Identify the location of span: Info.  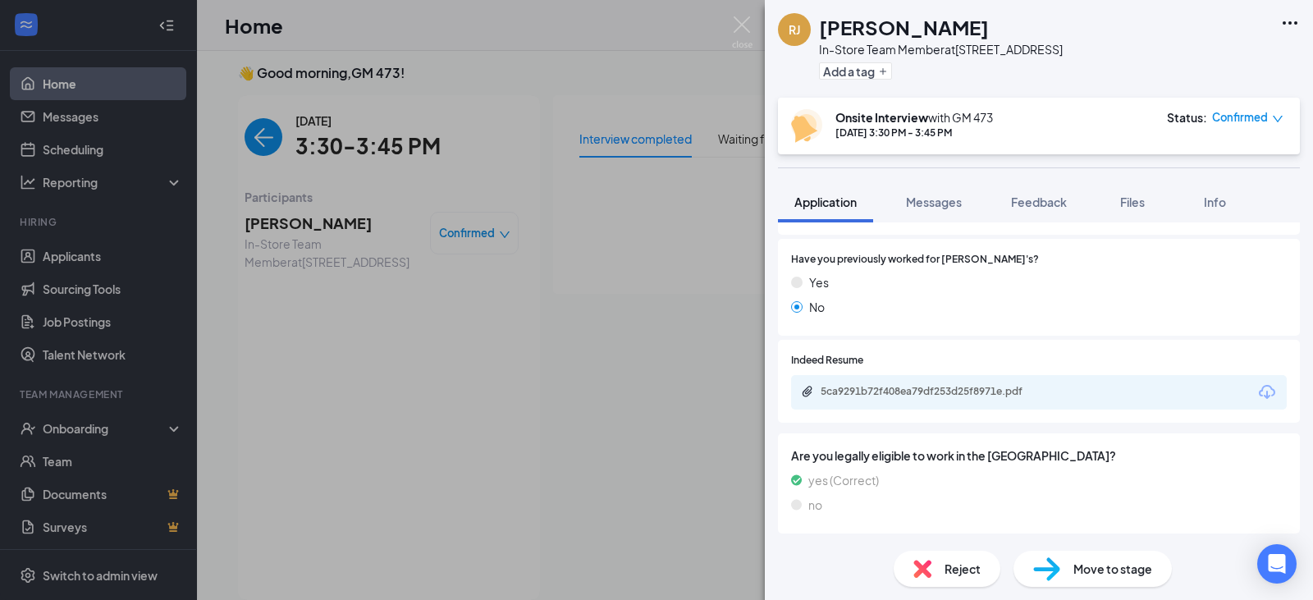
(1214, 202).